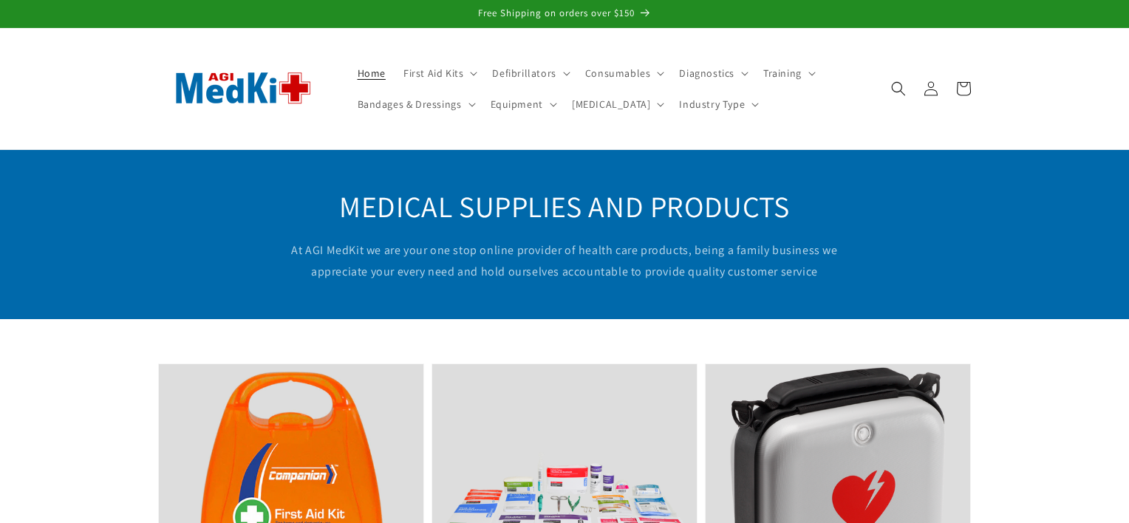 The width and height of the screenshot is (1129, 523). I want to click on summary: First Aid Kits, so click(439, 73).